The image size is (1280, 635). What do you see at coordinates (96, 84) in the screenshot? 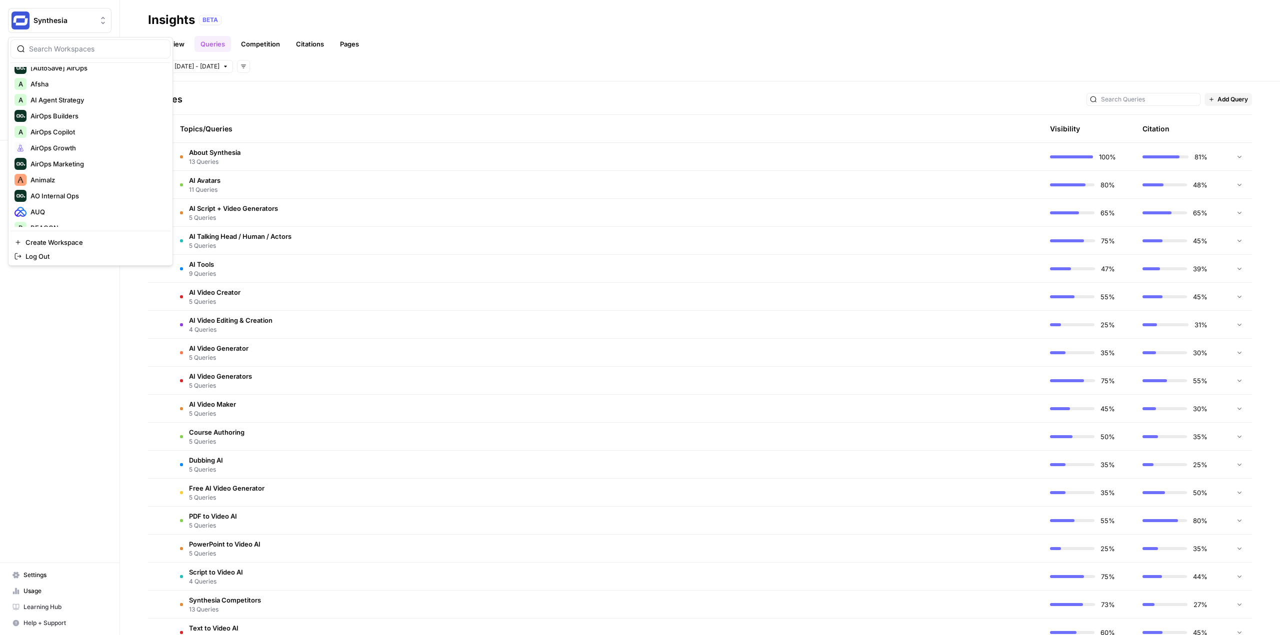
I see `span: Afsha` at bounding box center [96, 84].